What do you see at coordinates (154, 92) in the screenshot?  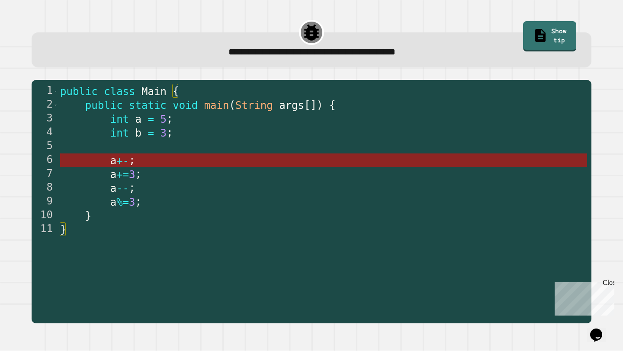 I see `span: Main` at bounding box center [154, 92].